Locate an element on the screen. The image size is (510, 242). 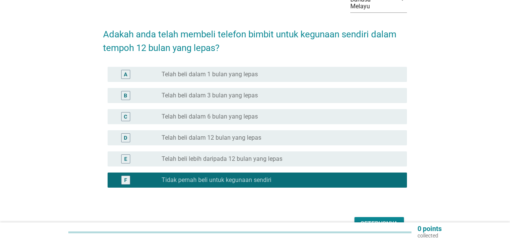
label: Tidak pernah beli untuk kegunaan sendiri is located at coordinates (216, 180).